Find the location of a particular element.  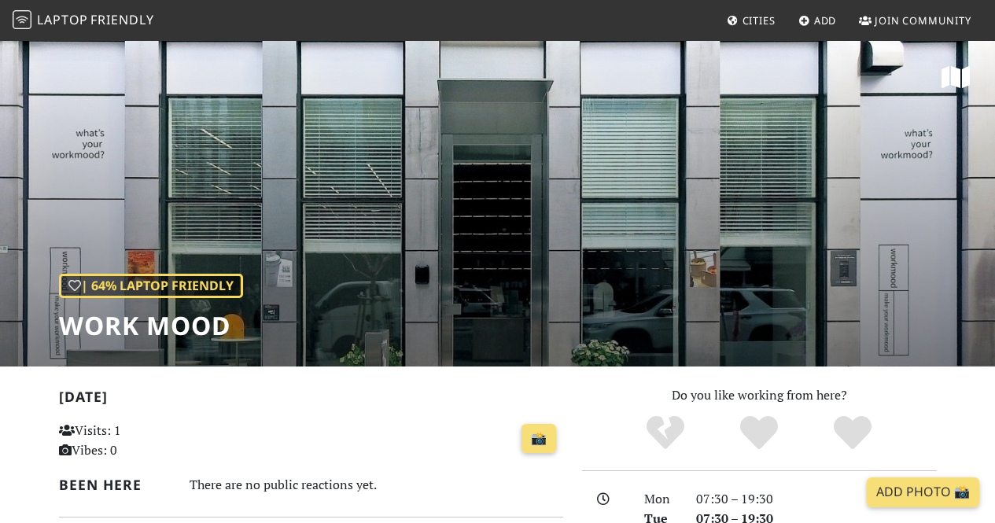

span: Laptop is located at coordinates (62, 20).